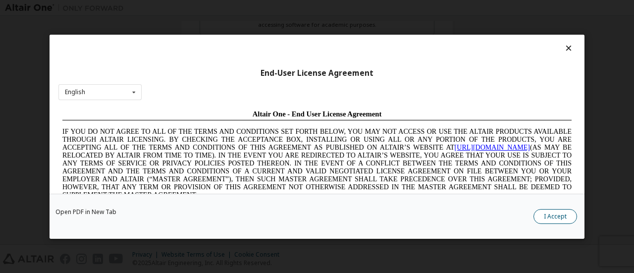 Image resolution: width=634 pixels, height=273 pixels. What do you see at coordinates (86, 212) in the screenshot?
I see `a: Open PDF in New Tab` at bounding box center [86, 212].